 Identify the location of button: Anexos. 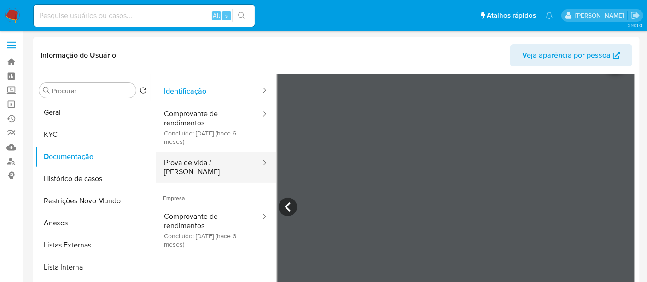
(93, 223).